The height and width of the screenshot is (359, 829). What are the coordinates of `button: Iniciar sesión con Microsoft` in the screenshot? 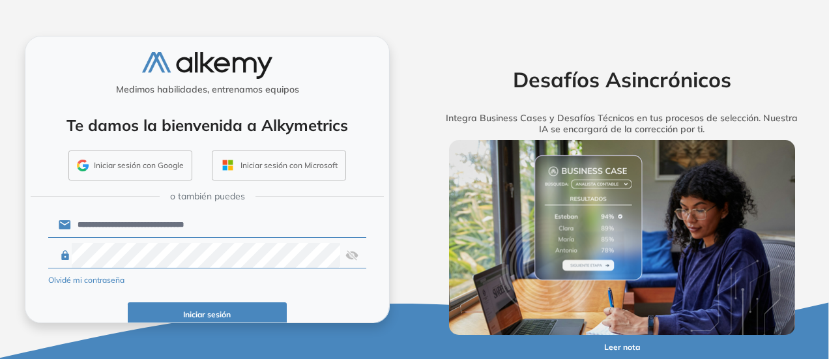 It's located at (279, 165).